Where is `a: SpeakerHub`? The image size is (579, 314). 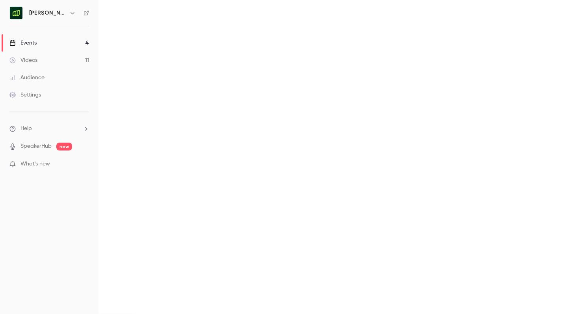 a: SpeakerHub is located at coordinates (36, 146).